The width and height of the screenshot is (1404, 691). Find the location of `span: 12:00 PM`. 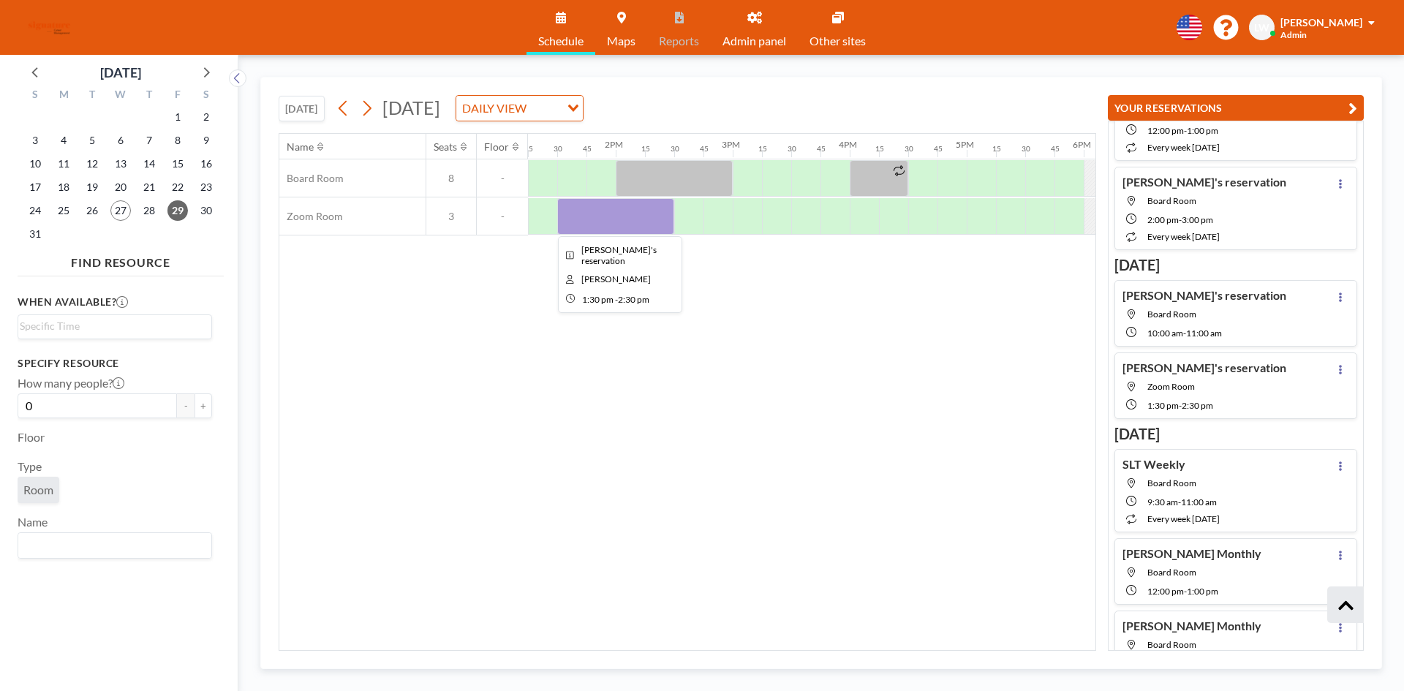

span: 12:00 PM is located at coordinates (1166, 130).